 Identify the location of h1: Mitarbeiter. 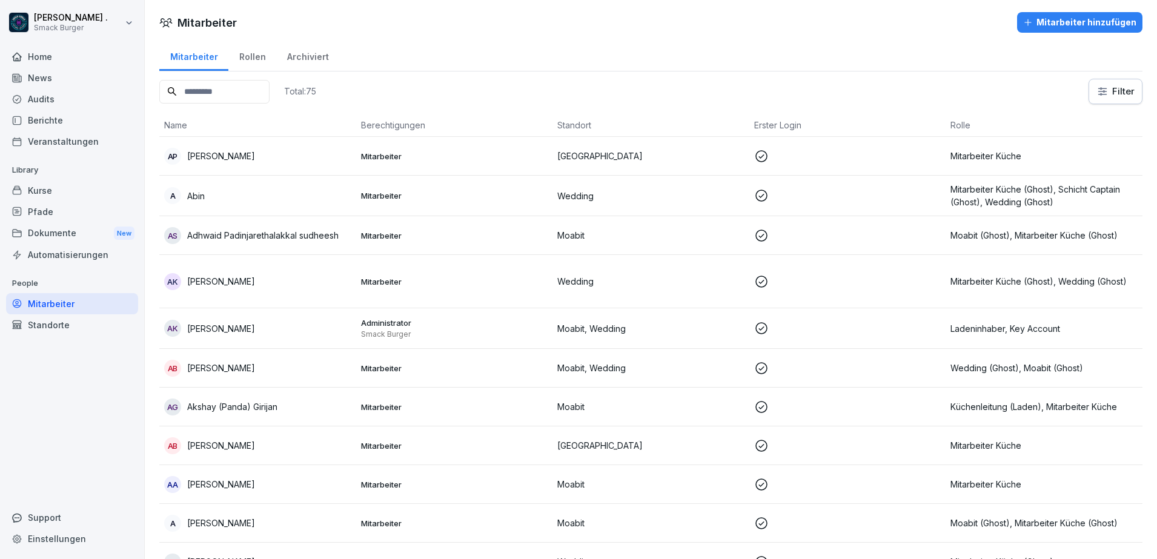
(207, 22).